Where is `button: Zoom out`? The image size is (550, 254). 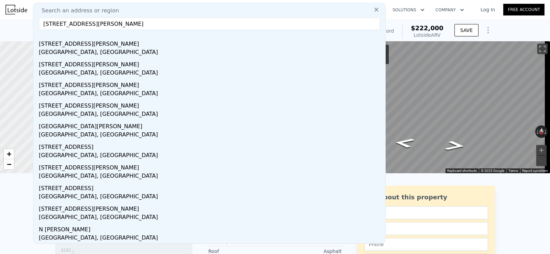
button: Zoom out is located at coordinates (541, 161).